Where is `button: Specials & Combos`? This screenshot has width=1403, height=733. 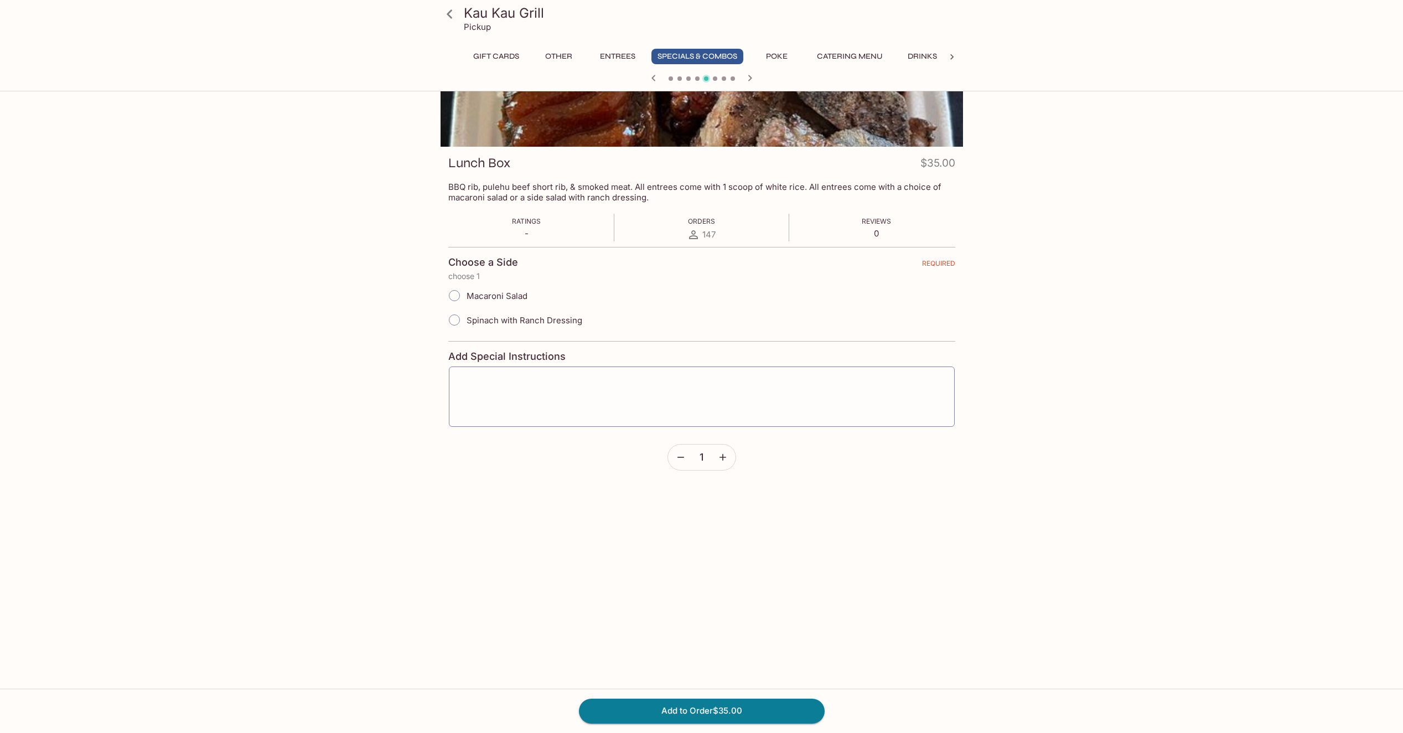 button: Specials & Combos is located at coordinates (697, 56).